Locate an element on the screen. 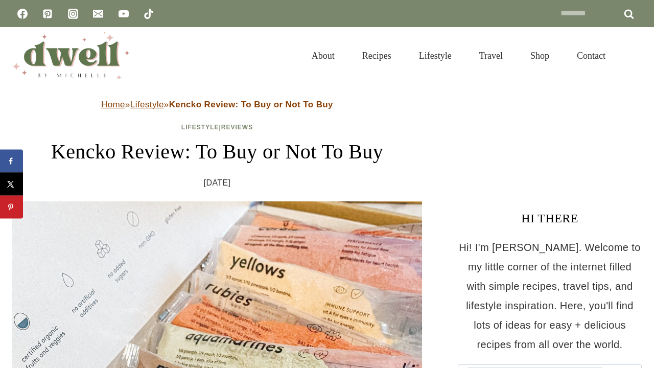 The image size is (654, 368). a: Contact is located at coordinates (591, 56).